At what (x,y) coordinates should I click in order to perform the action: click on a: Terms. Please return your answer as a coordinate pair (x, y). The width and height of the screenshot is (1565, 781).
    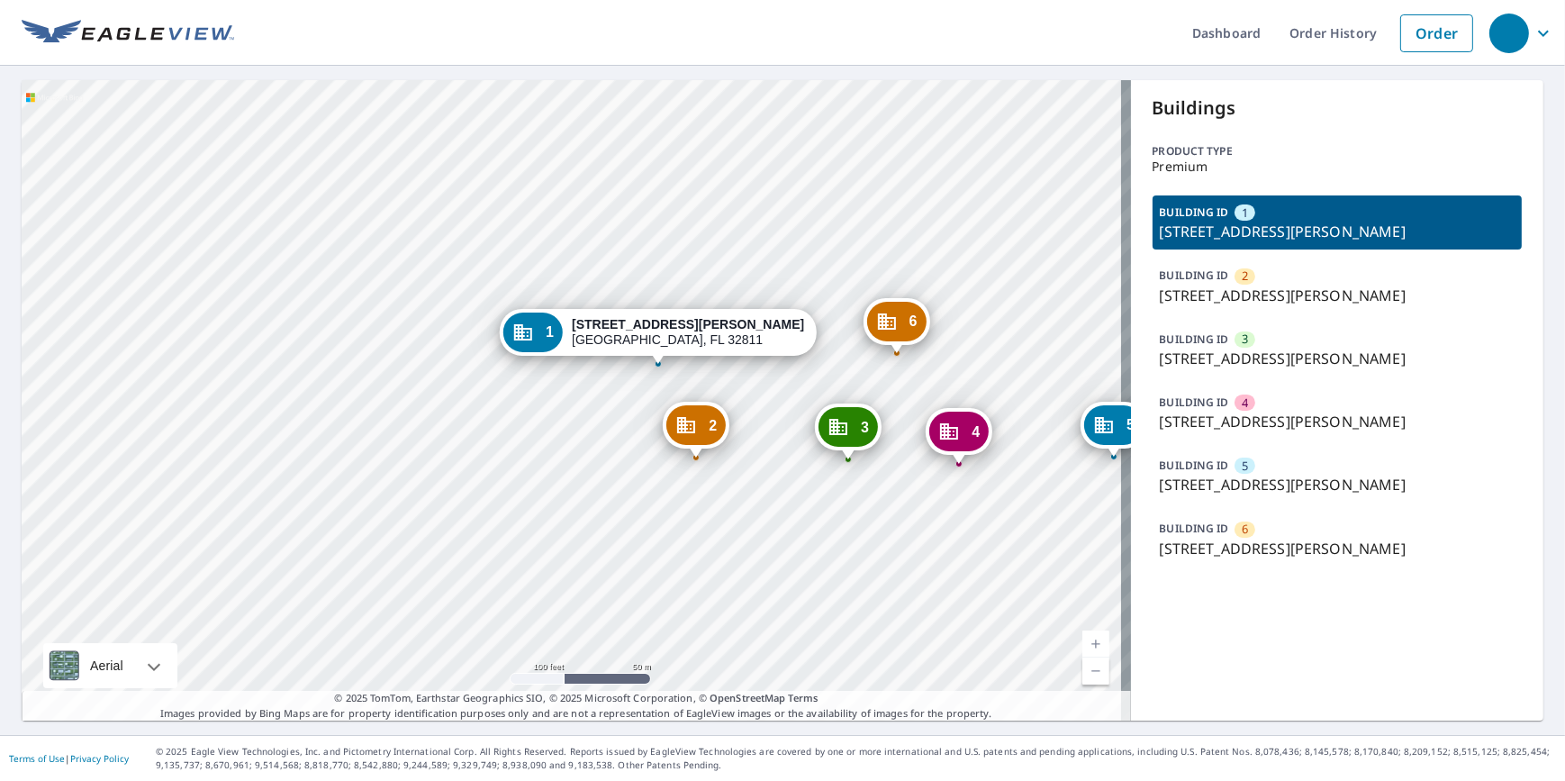
    Looking at the image, I should click on (803, 697).